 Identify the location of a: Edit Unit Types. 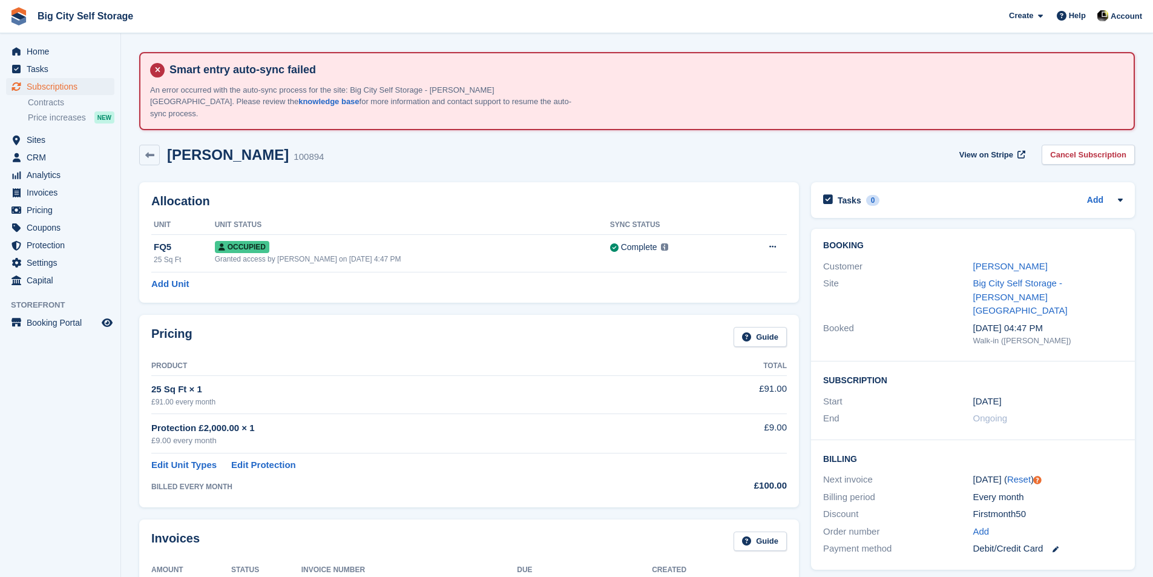
(184, 465).